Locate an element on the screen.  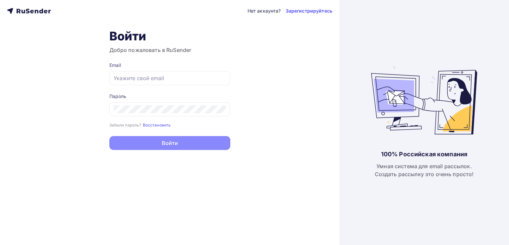
input: Укажите свой email is located at coordinates (170, 78).